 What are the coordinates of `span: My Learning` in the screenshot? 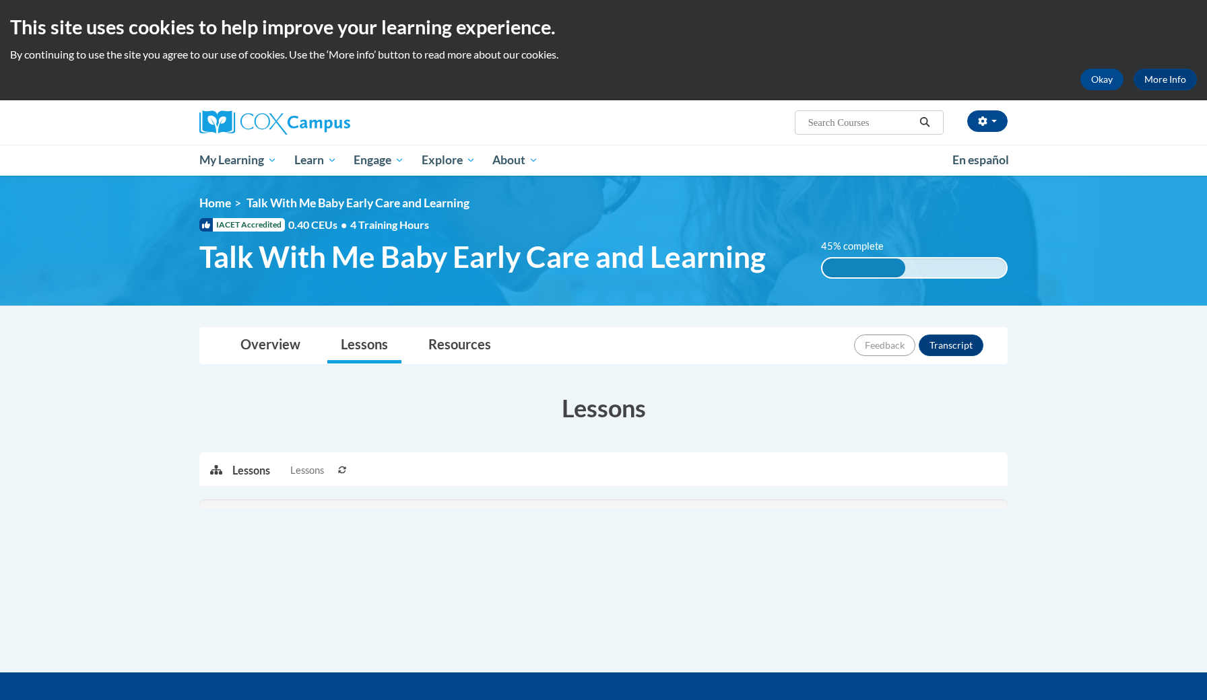 It's located at (238, 160).